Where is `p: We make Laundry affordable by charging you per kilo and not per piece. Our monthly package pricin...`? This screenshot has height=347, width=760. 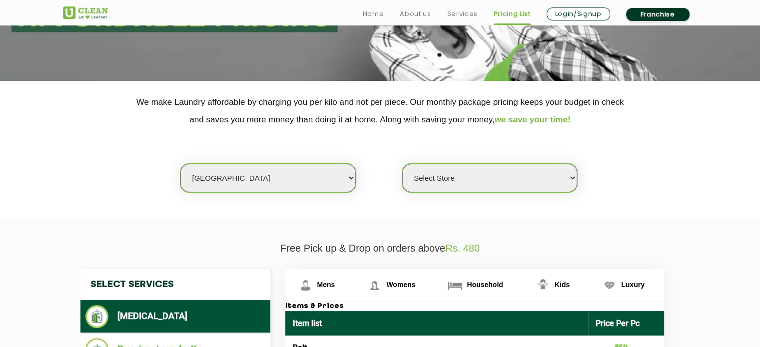
p: We make Laundry affordable by charging you per kilo and not per piece. Our monthly package pricin... is located at coordinates (380, 111).